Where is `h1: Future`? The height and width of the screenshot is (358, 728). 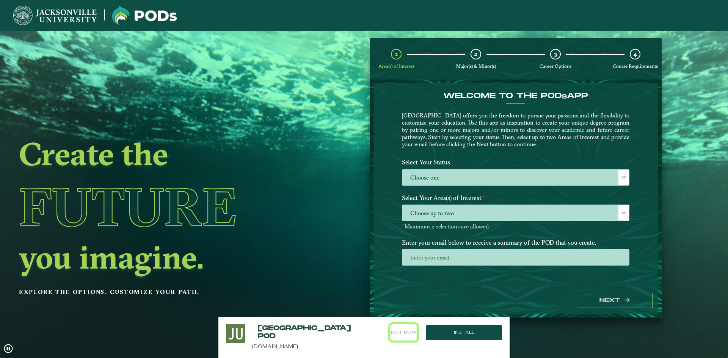
h1: Future is located at coordinates (164, 207).